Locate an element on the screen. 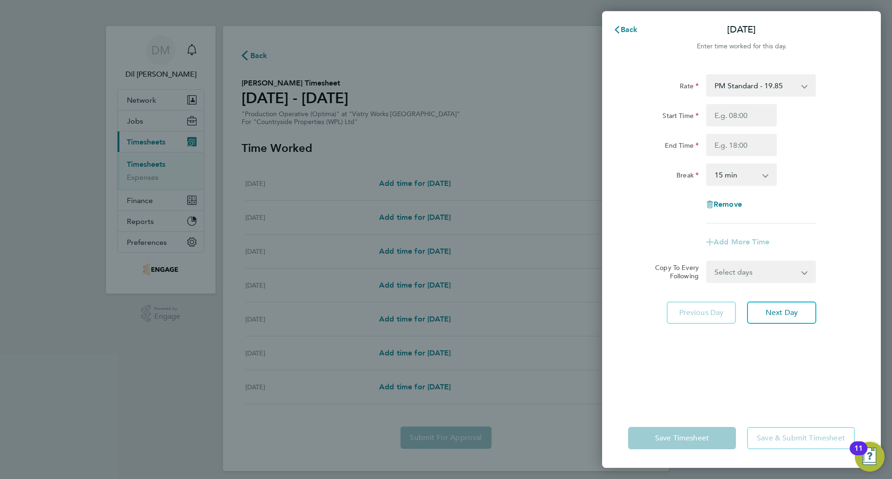 The image size is (892, 479). input: E.g. 18:00 is located at coordinates (742, 145).